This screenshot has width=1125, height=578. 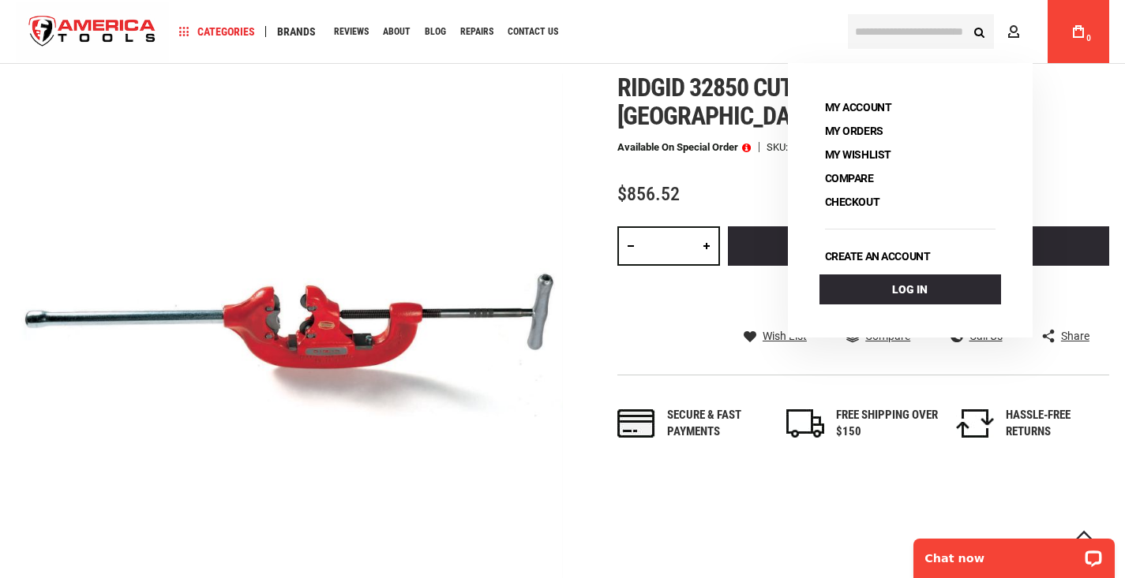 What do you see at coordinates (975, 424) in the screenshot?
I see `img: returns` at bounding box center [975, 424].